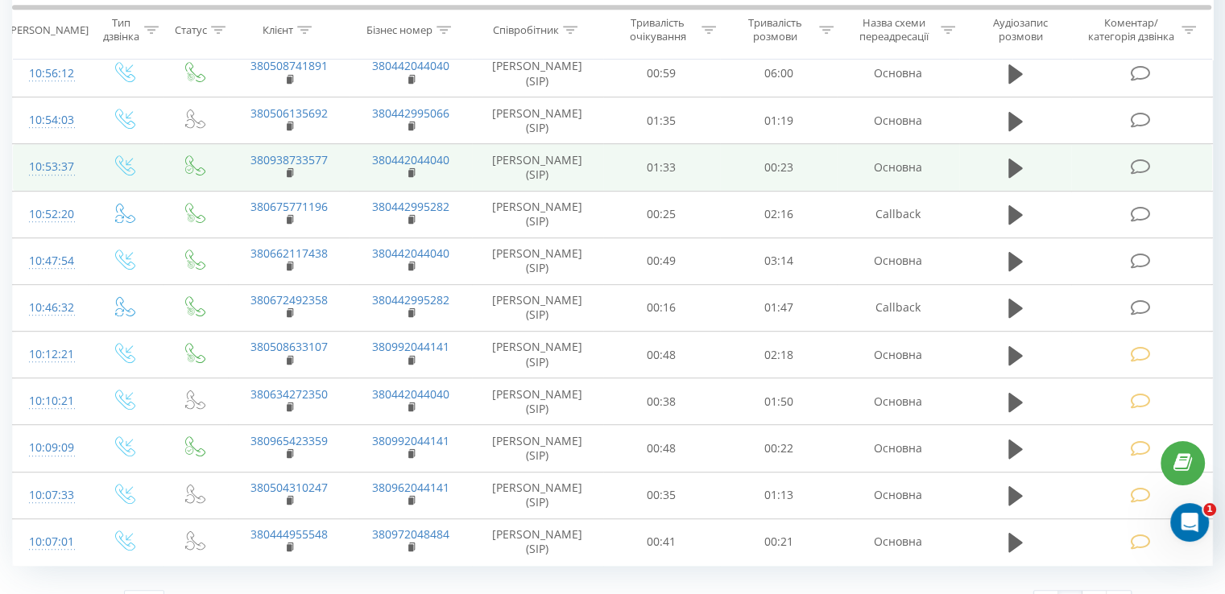  What do you see at coordinates (778, 73) in the screenshot?
I see `td: 06:00` at bounding box center [778, 73].